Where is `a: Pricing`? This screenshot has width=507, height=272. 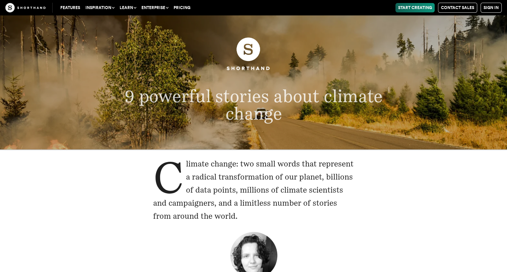
a: Pricing is located at coordinates (182, 8).